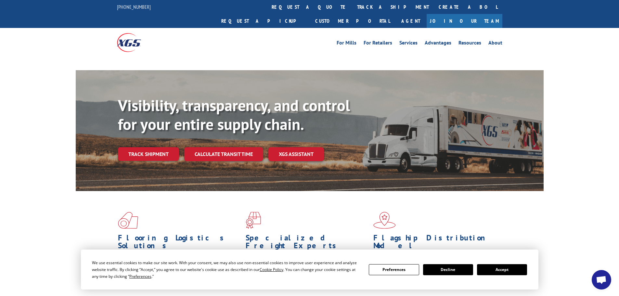 The width and height of the screenshot is (619, 296). I want to click on a: About, so click(495, 44).